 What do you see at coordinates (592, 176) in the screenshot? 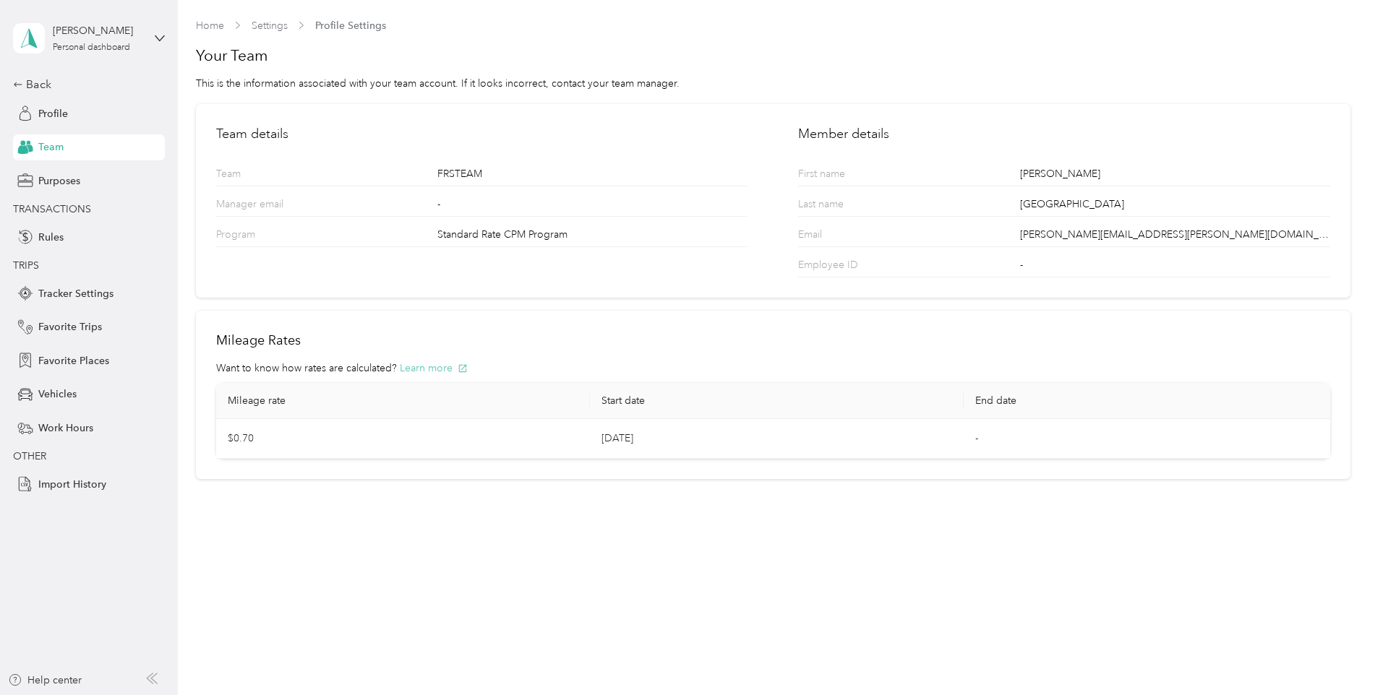
I see `div: FRSTEAM` at bounding box center [592, 176].